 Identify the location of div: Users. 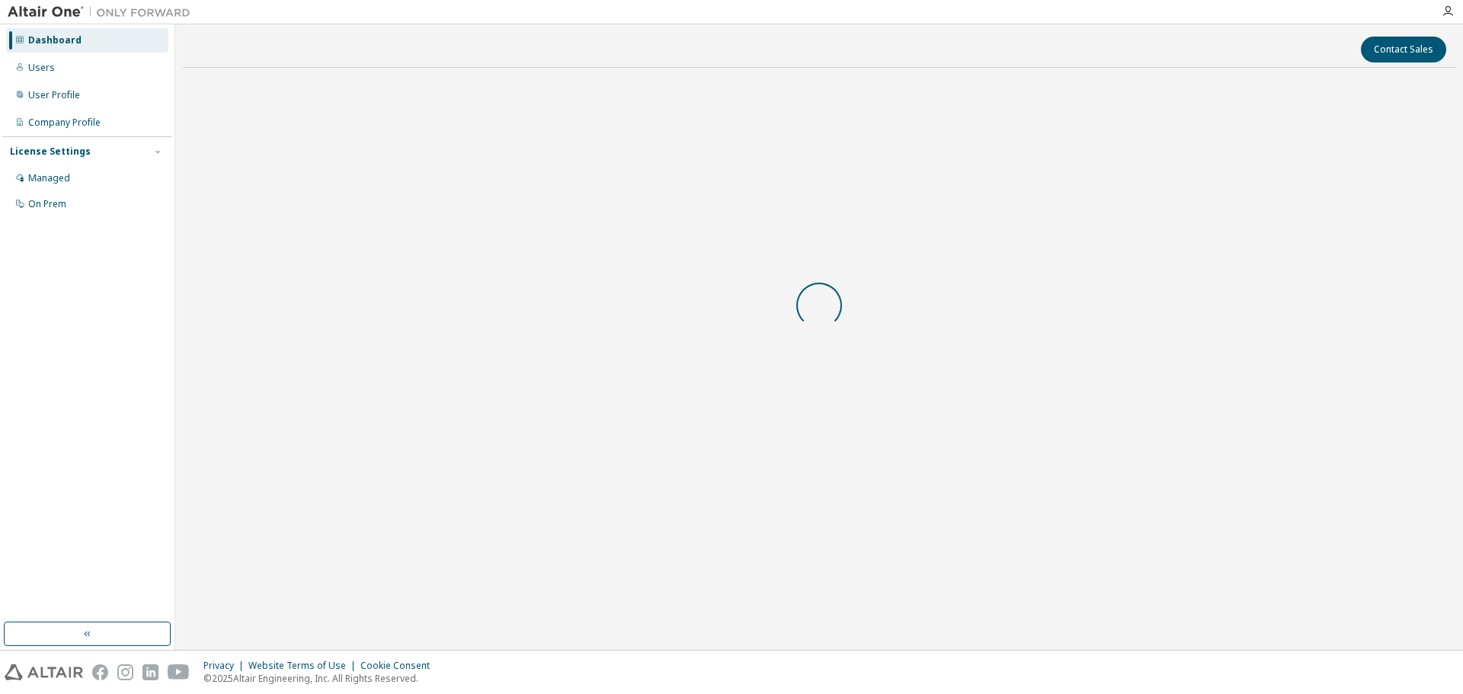
(41, 68).